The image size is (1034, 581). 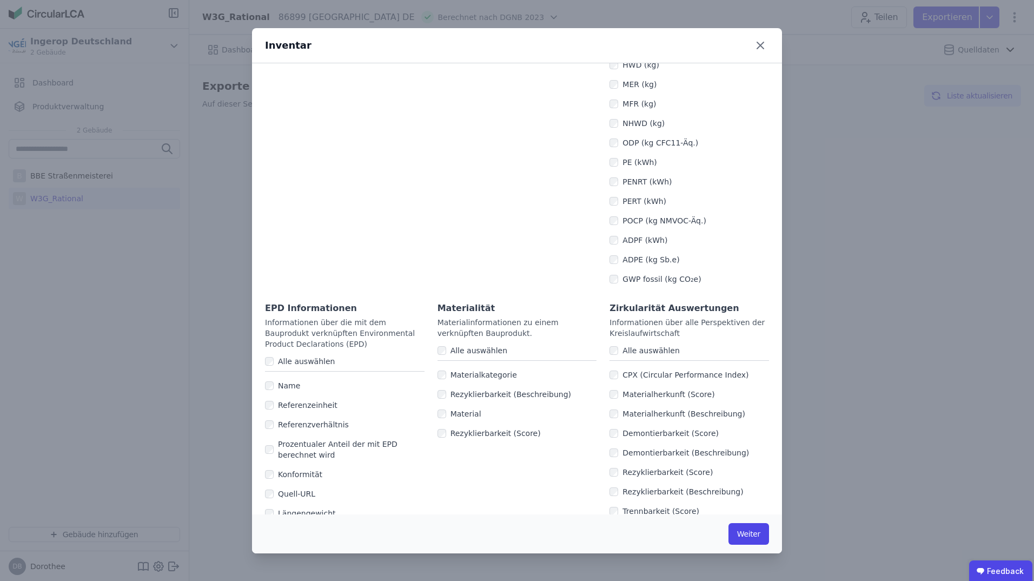 What do you see at coordinates (463, 414) in the screenshot?
I see `label: Material` at bounding box center [463, 414].